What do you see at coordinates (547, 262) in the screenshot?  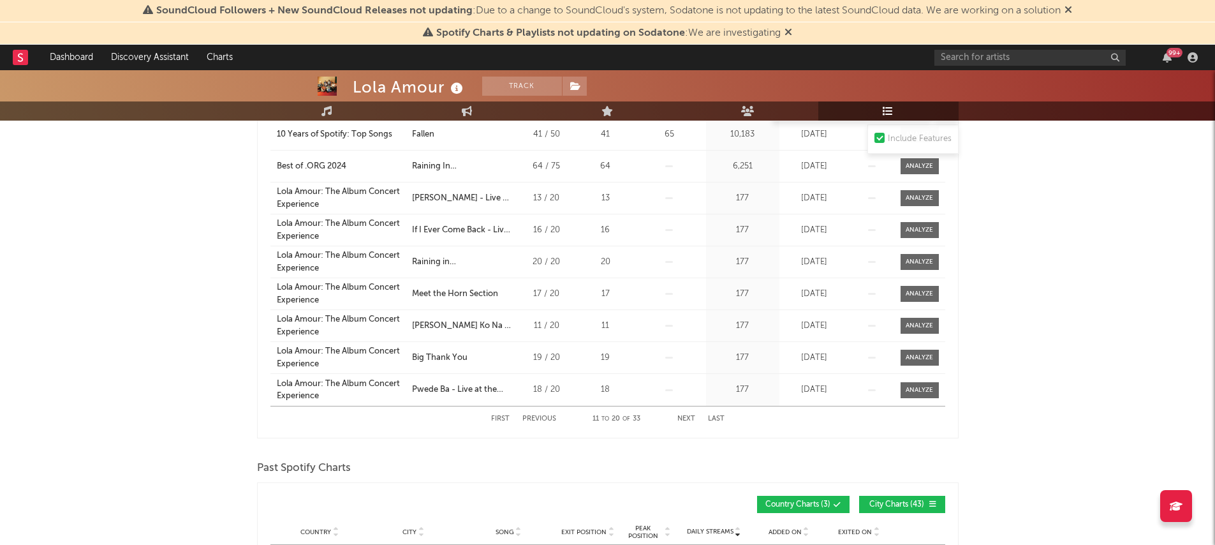 I see `div: 20 / 20` at bounding box center [547, 262].